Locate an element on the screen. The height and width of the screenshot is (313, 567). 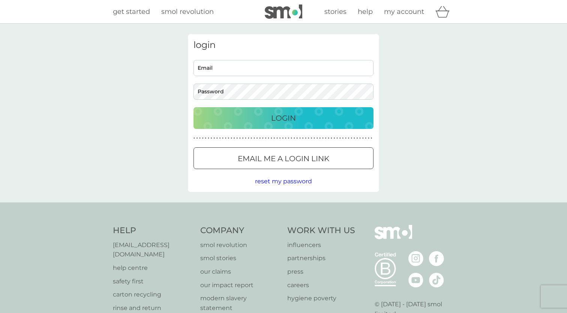
p: our claims is located at coordinates (240, 272).